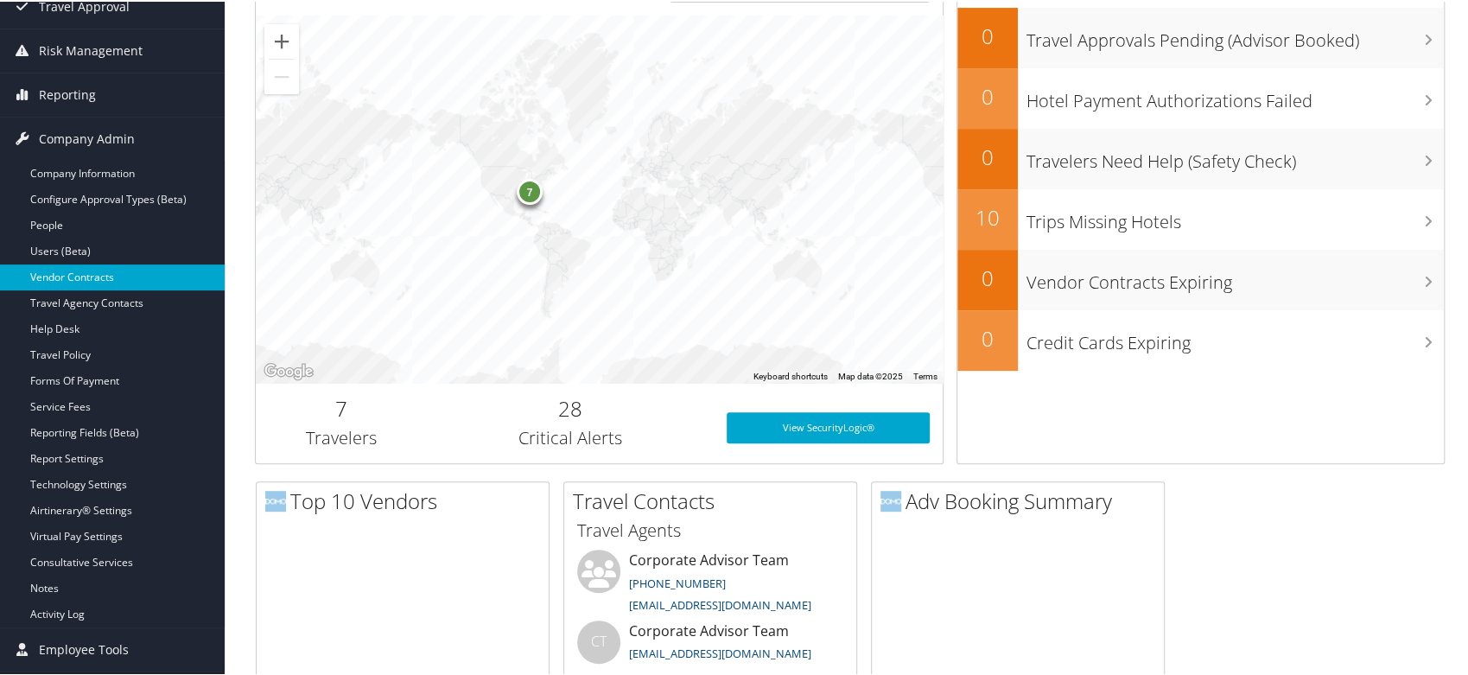 The height and width of the screenshot is (675, 1468). I want to click on button: Zoom in, so click(282, 40).